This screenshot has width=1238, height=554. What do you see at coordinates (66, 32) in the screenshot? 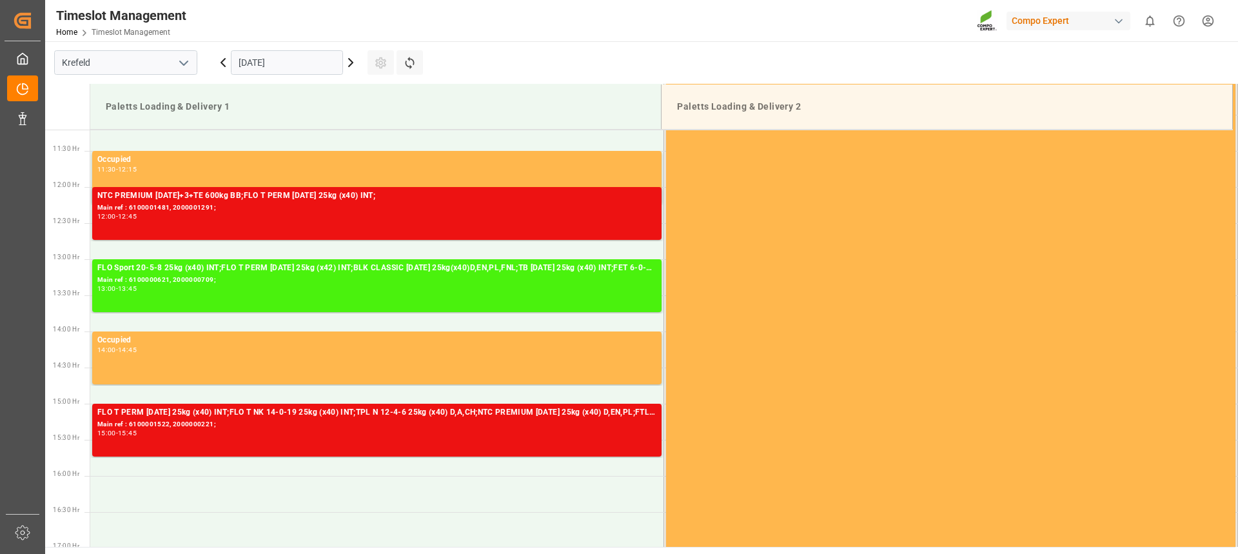
I see `a: Home` at bounding box center [66, 32].